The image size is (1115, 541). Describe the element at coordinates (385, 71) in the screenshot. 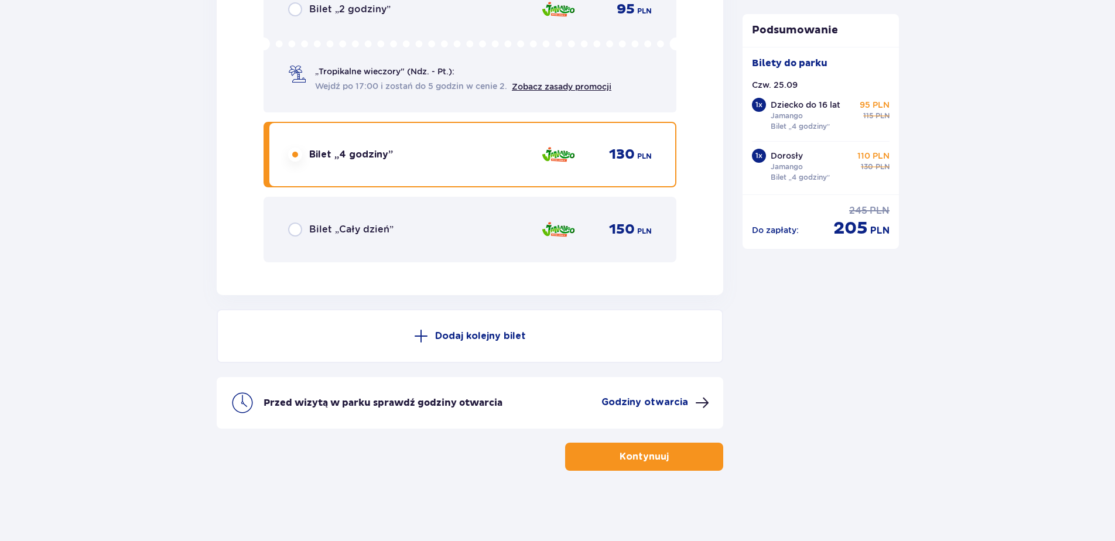

I see `p: „Tropikalne wieczory" (Ndz. - Pt.):` at that location.